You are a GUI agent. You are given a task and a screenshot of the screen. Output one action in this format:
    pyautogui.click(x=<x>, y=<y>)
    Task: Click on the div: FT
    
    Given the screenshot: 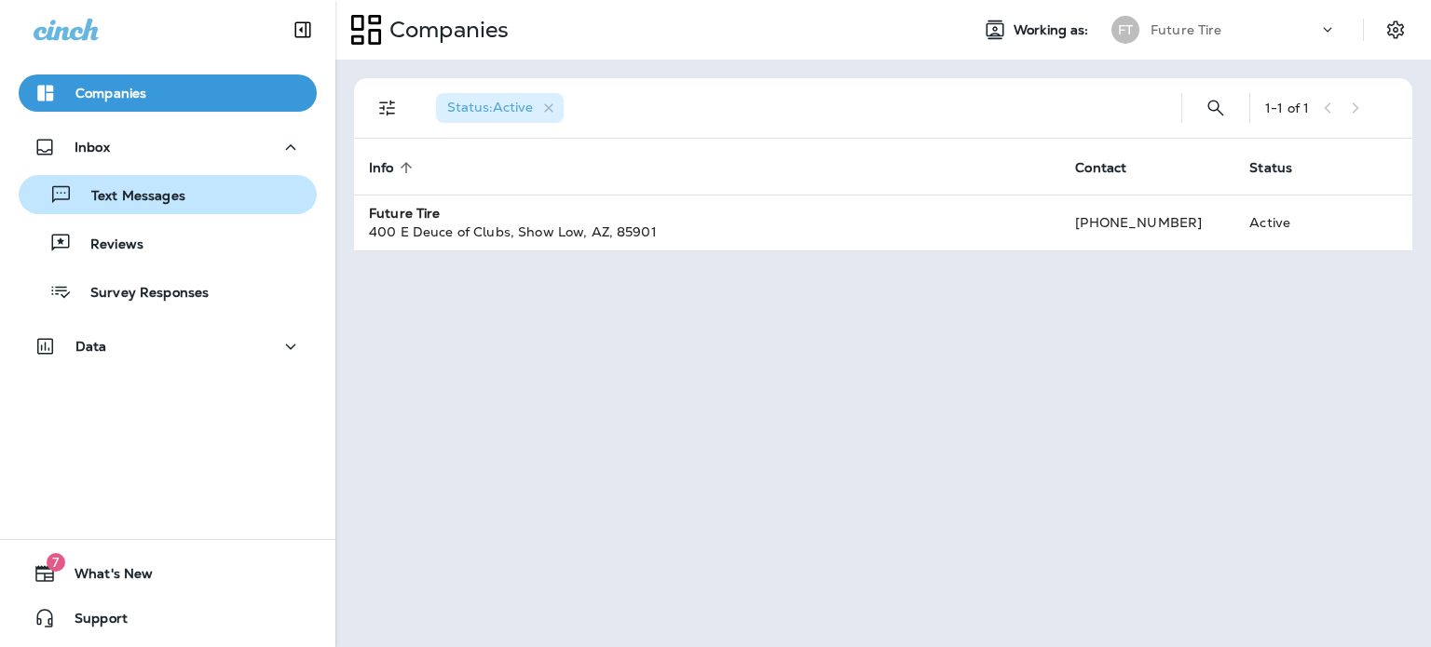 What is the action you would take?
    pyautogui.click(x=1125, y=30)
    